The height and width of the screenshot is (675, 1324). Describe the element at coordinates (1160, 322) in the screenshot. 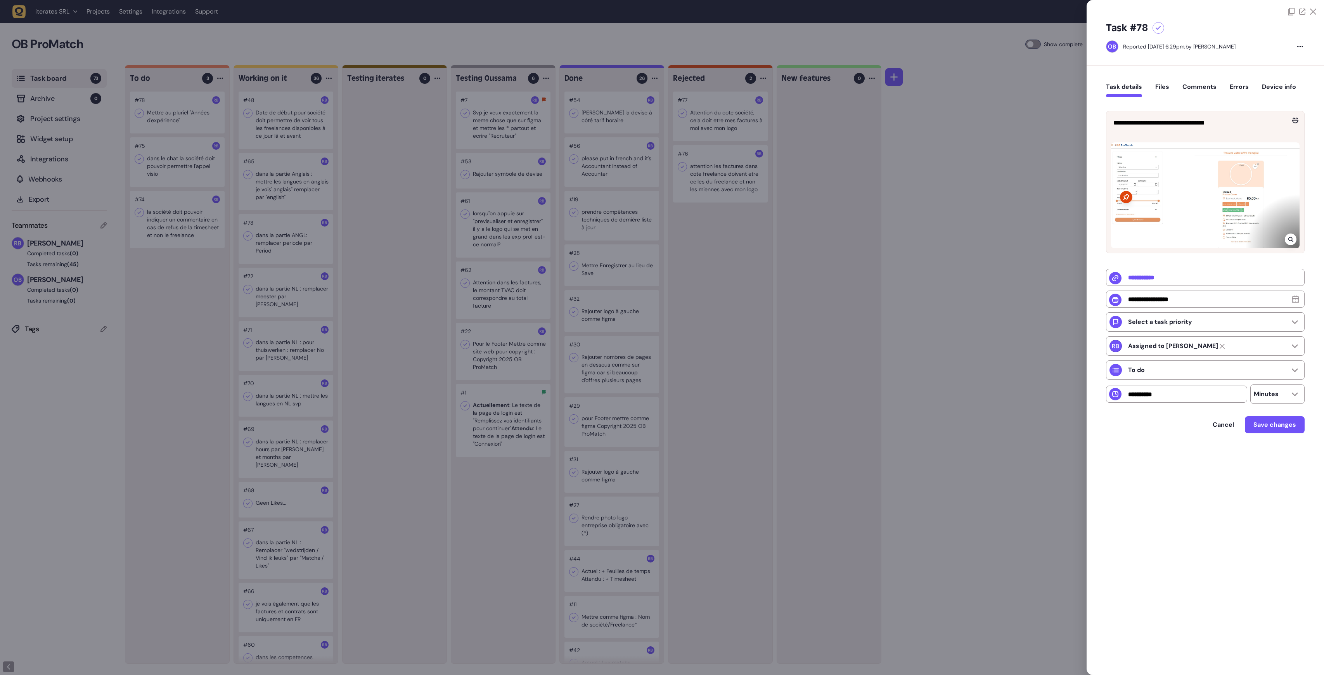

I see `p: Select a task priority` at that location.